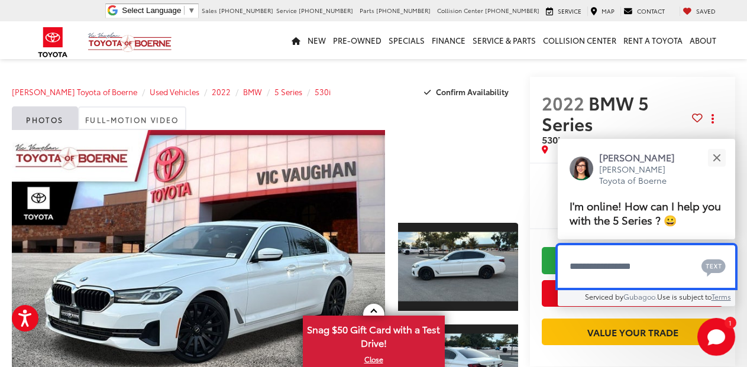 The image size is (747, 367). I want to click on img: Toyota, so click(53, 42).